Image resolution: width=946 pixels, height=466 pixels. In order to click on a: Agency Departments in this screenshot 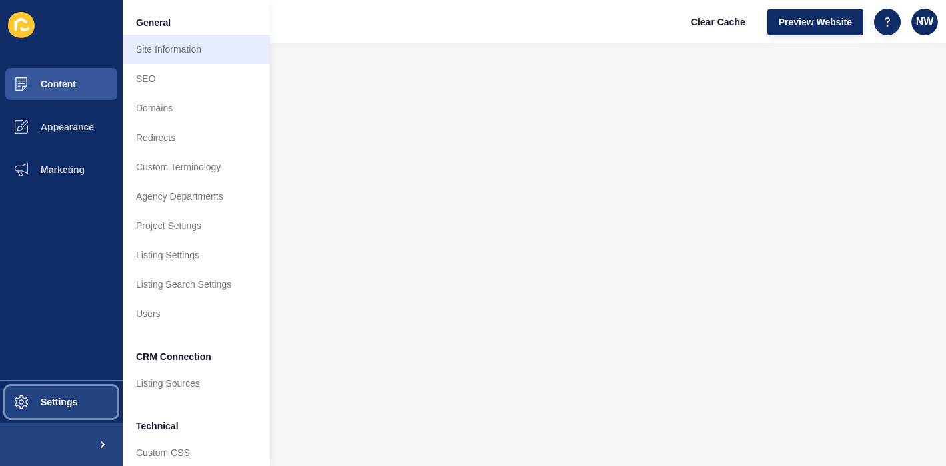, I will do `click(196, 196)`.